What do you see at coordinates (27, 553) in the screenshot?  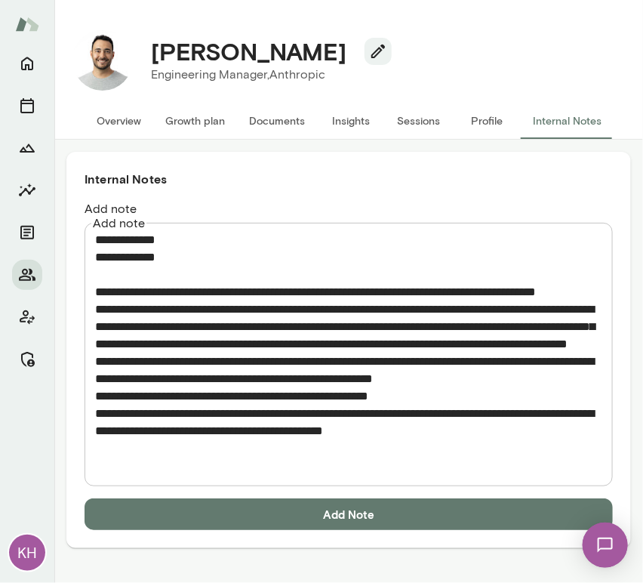 I see `div: KH` at bounding box center [27, 553].